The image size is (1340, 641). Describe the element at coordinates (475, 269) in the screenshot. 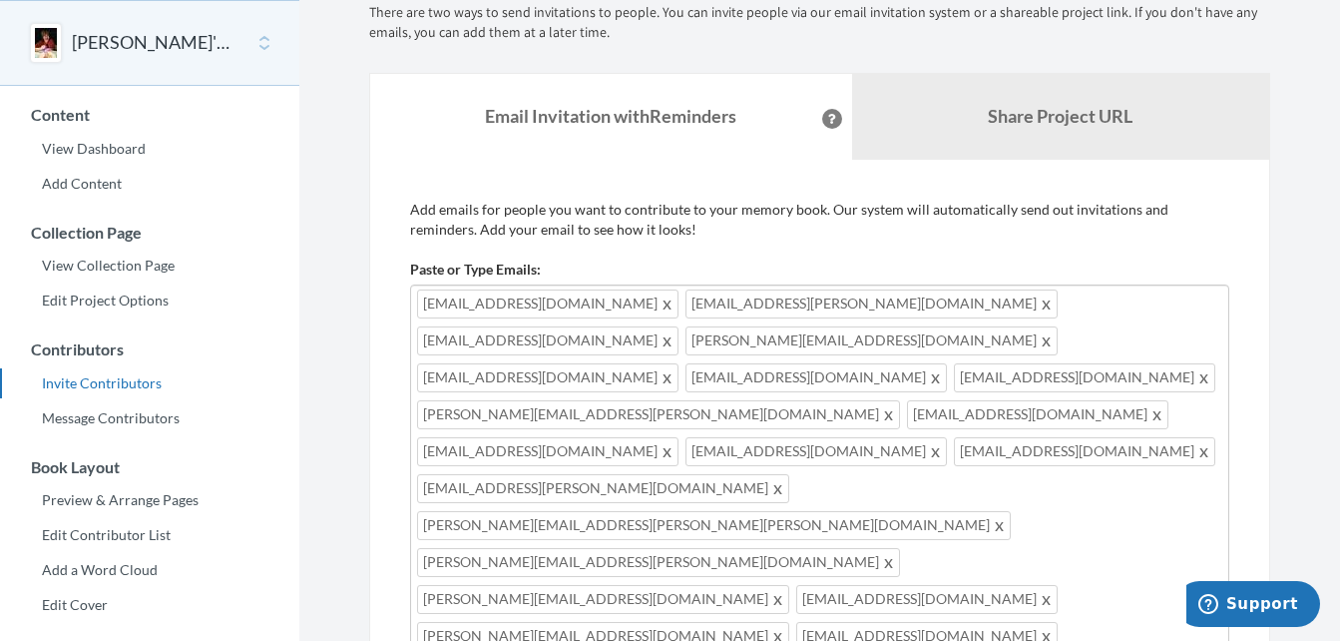

I see `label: Paste or Type Emails:` at that location.